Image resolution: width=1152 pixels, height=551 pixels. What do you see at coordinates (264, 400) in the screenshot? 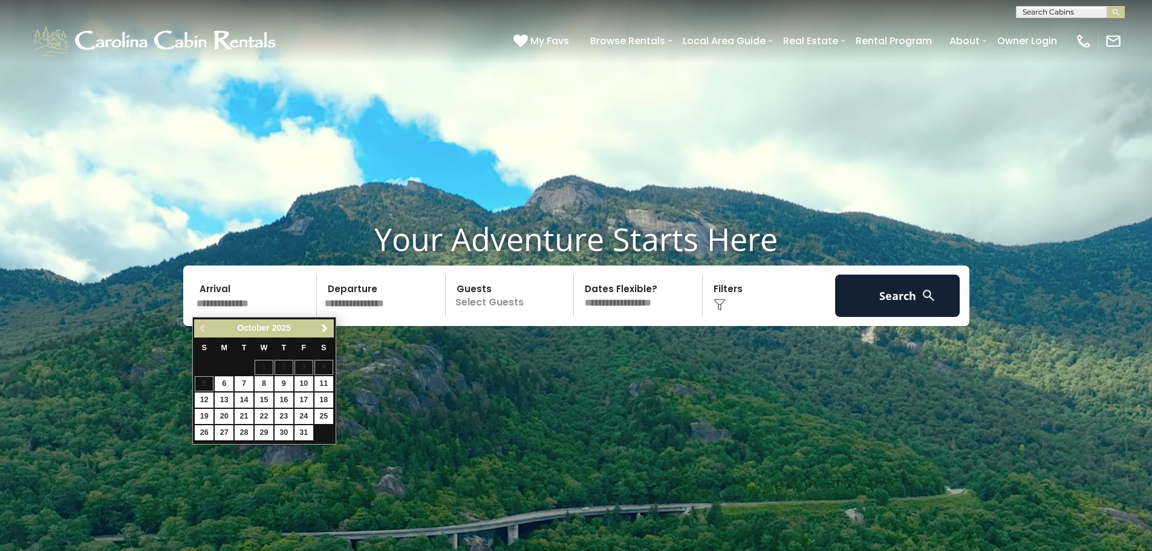
I see `a: 15` at bounding box center [264, 400].